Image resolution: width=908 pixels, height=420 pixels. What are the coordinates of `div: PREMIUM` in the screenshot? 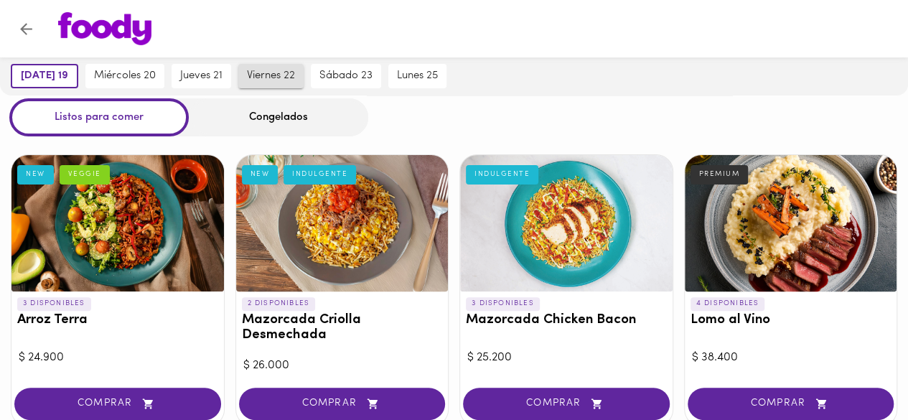 It's located at (719, 174).